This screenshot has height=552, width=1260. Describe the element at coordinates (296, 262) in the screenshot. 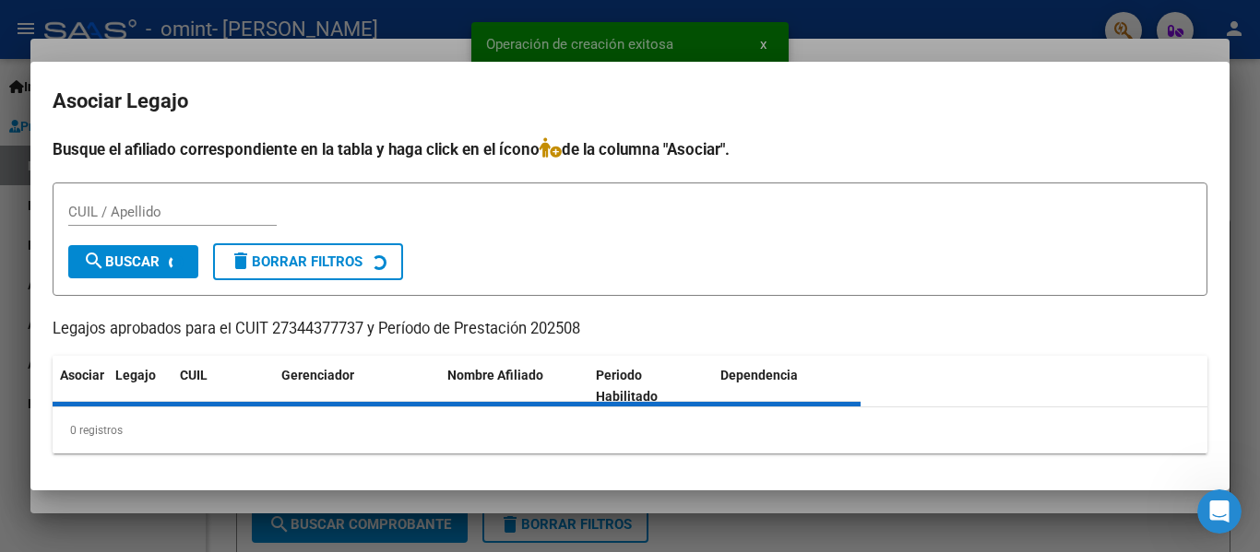

I see `span: Borrar Filtros` at that location.